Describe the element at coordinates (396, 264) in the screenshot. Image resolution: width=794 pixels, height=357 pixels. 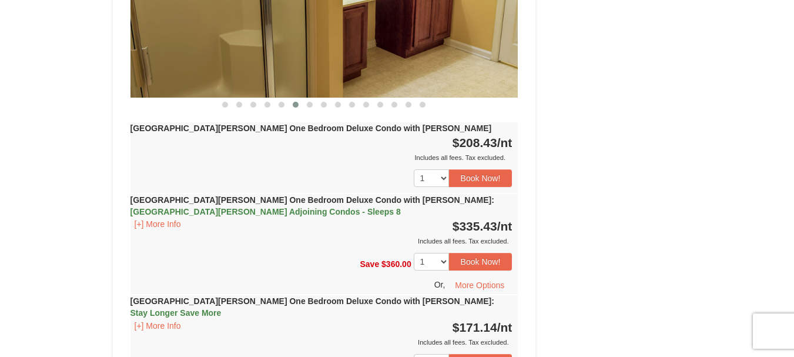
I see `span: $360.00` at that location.